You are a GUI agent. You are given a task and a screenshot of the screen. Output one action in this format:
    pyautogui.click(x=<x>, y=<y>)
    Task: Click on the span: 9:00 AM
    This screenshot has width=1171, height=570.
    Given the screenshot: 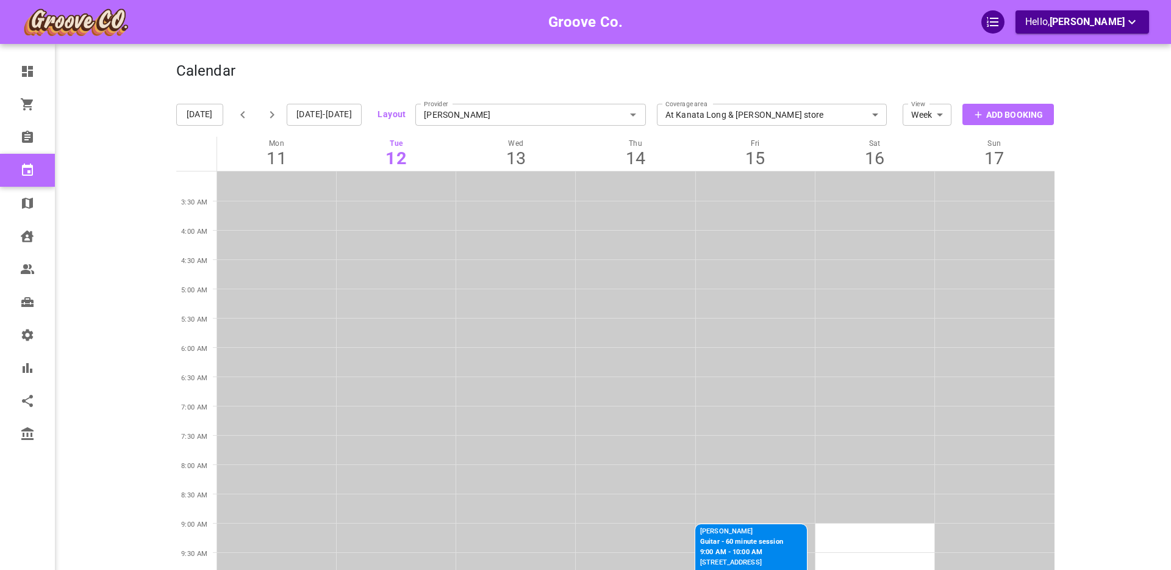 What is the action you would take?
    pyautogui.click(x=195, y=524)
    